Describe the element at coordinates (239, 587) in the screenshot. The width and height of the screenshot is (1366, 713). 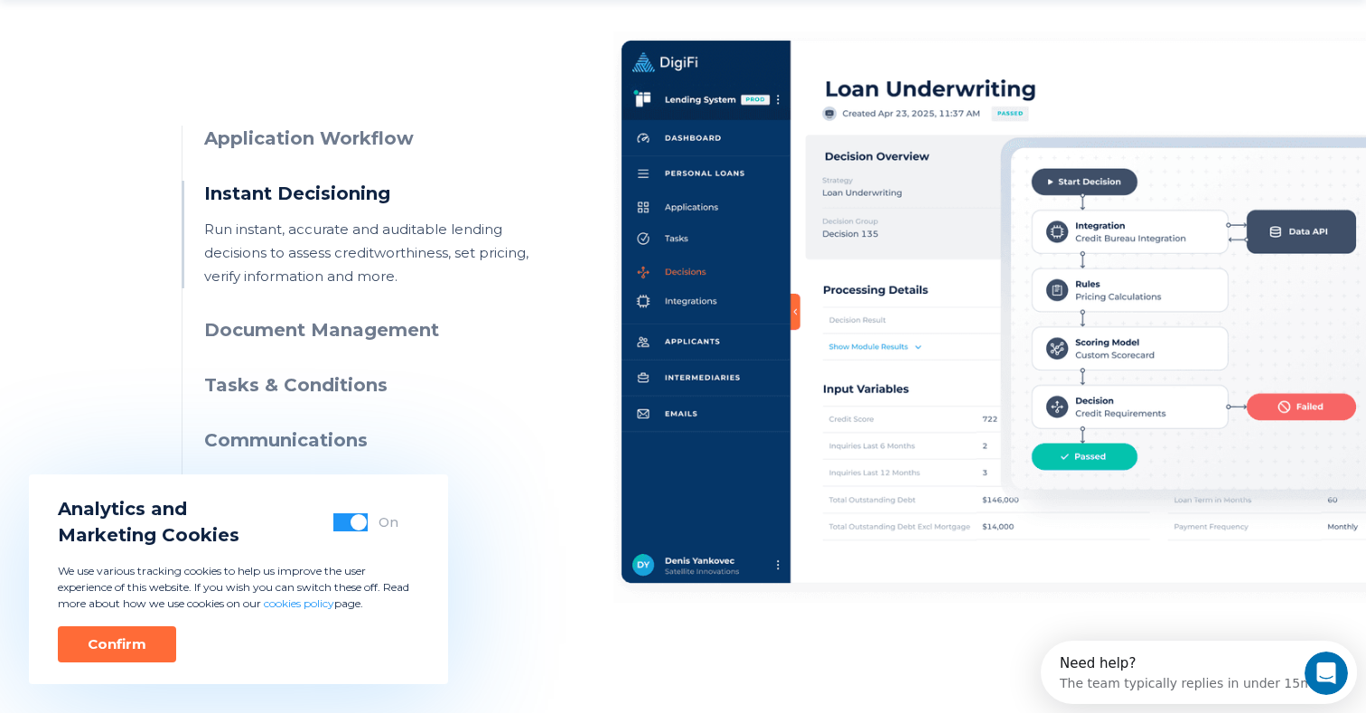
I see `p: We use various tracking cookies to help us improve the user experience of this website. If you wi...` at that location.